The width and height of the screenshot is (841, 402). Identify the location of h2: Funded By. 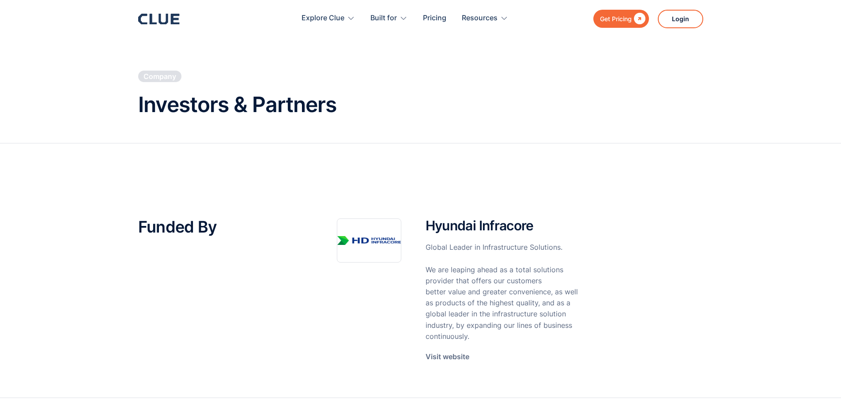
(224, 227).